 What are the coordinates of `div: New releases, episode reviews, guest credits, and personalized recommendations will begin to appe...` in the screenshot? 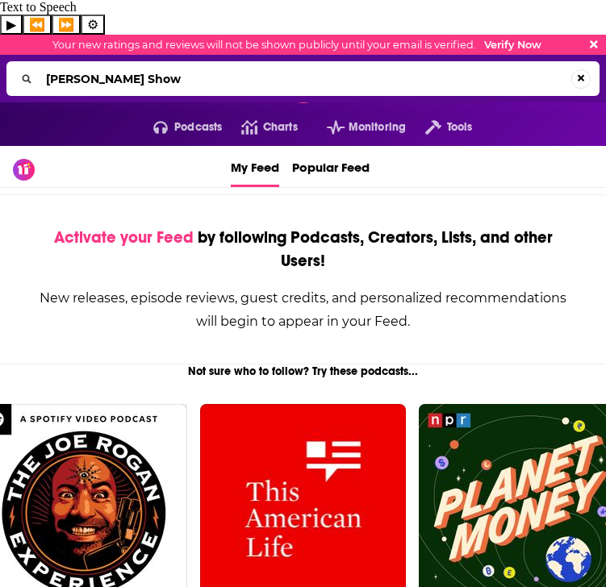 It's located at (302, 310).